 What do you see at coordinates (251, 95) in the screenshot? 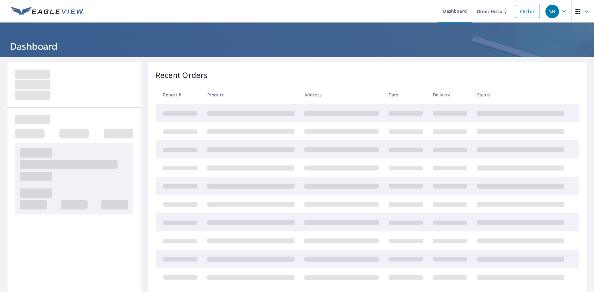
I see `th: Product` at bounding box center [251, 95].